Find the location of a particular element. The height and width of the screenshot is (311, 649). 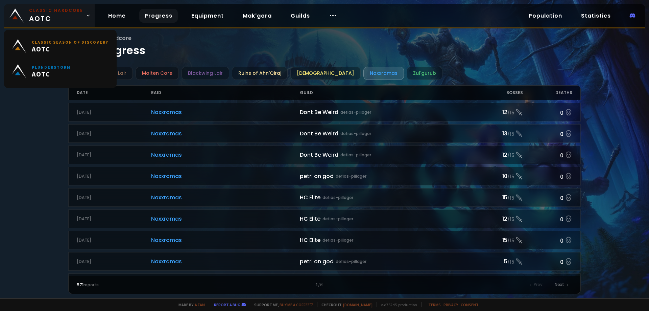

a: Terms is located at coordinates (434, 304).